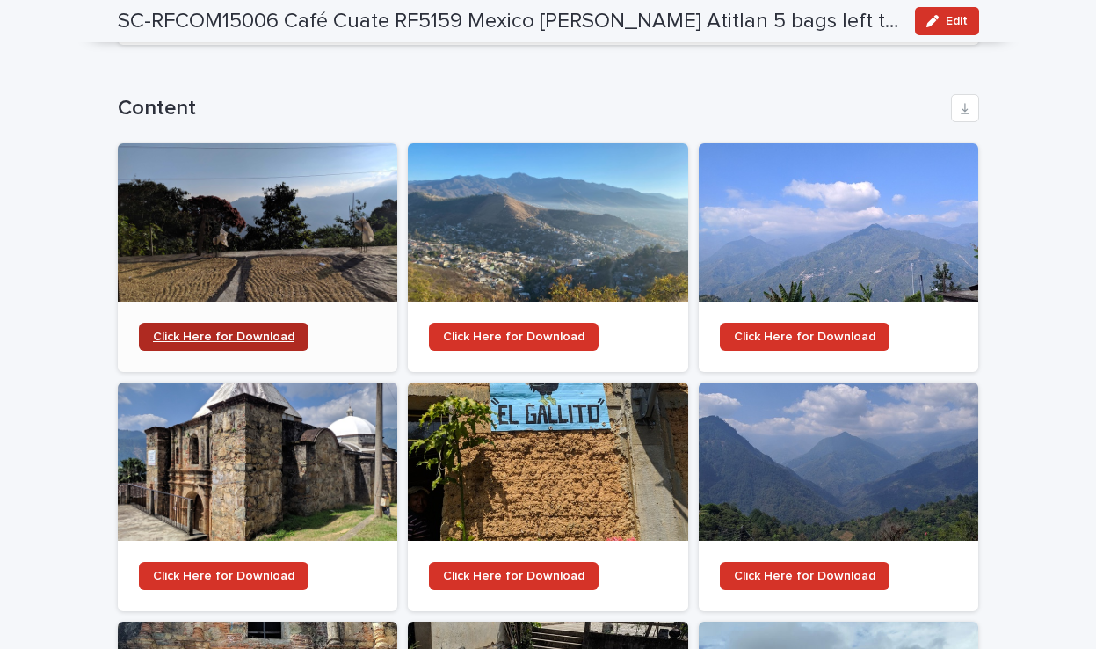  What do you see at coordinates (947, 21) in the screenshot?
I see `button: Edit` at bounding box center [947, 21].